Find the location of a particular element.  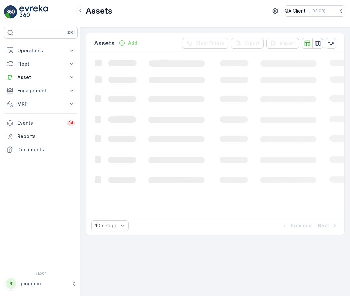

button: QA Client(+03:00) is located at coordinates (315, 11).